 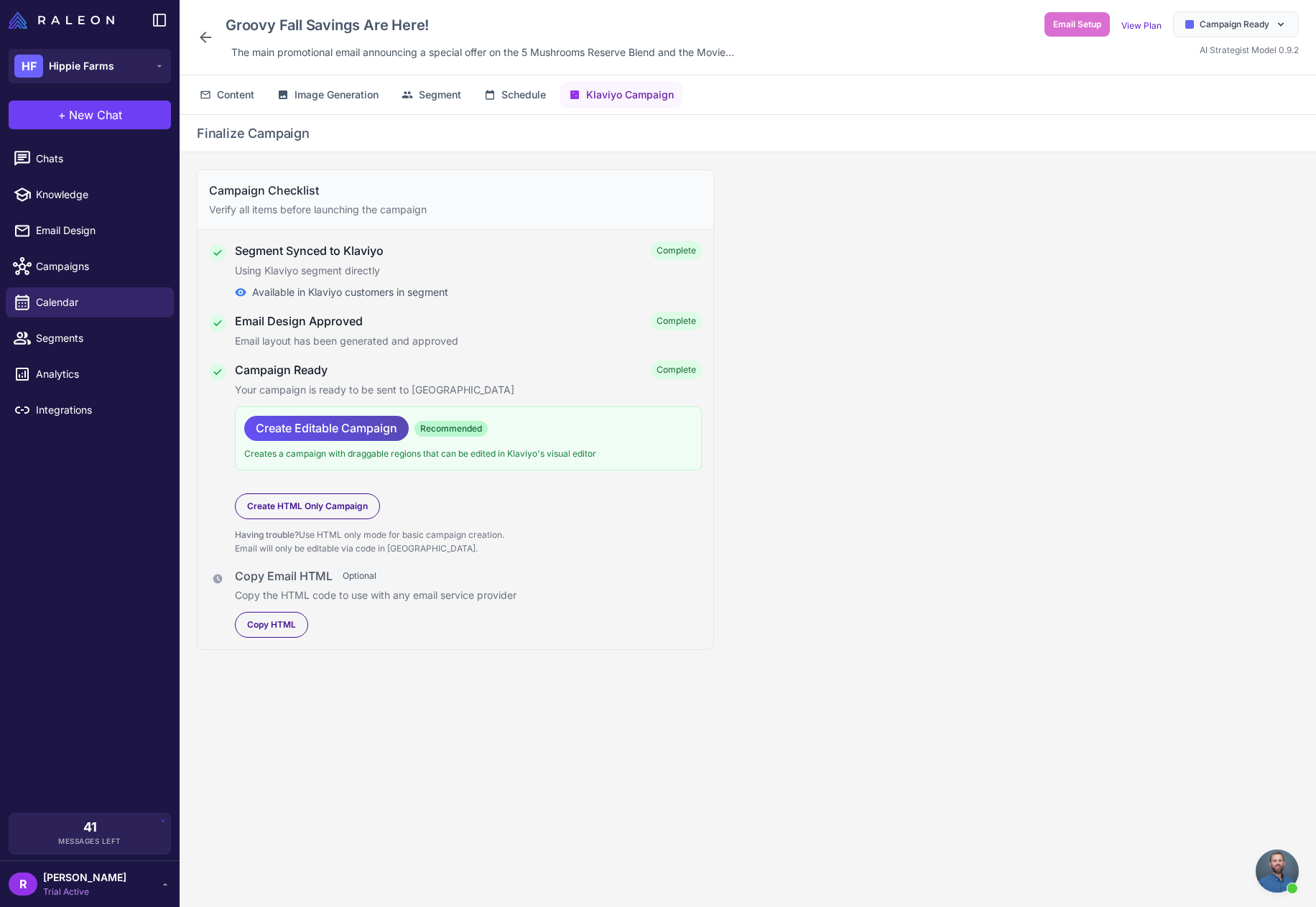 I want to click on span: Integrations, so click(x=99, y=410).